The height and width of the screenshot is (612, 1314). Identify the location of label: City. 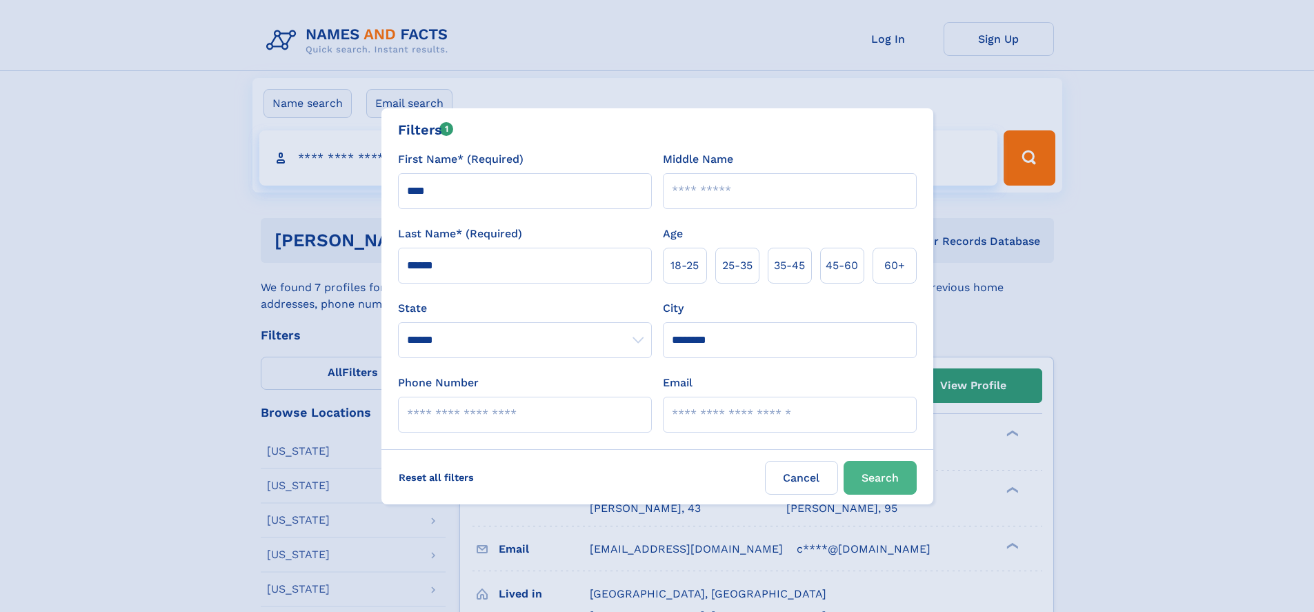
(673, 308).